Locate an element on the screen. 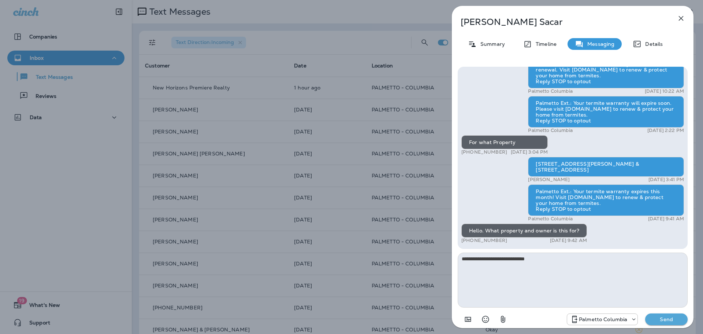 The width and height of the screenshot is (703, 334). div: +1 (803) 233-5290 is located at coordinates (603, 319).